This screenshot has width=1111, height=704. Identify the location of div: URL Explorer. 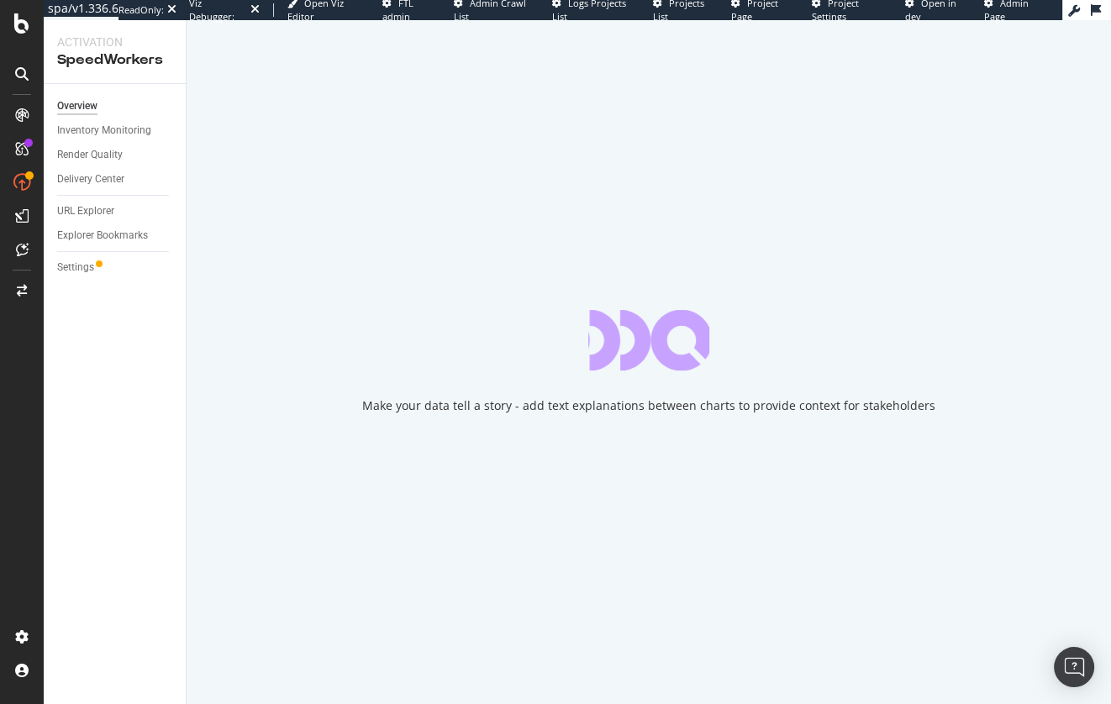
(86, 211).